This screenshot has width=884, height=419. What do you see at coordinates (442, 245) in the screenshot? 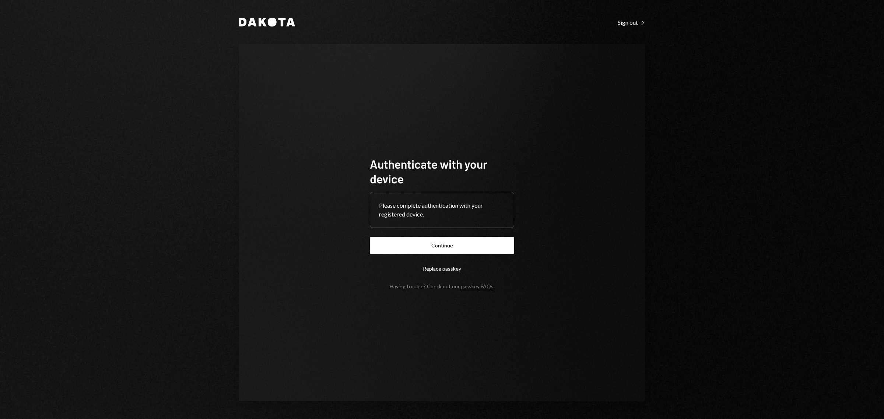
I see `button: Continue` at bounding box center [442, 245].